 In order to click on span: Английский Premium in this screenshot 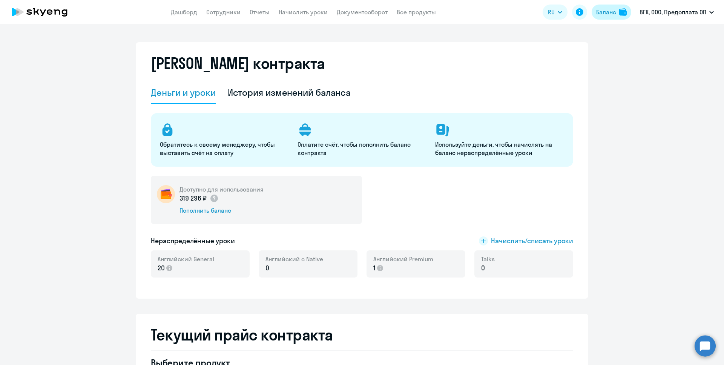, I will do `click(403, 259)`.